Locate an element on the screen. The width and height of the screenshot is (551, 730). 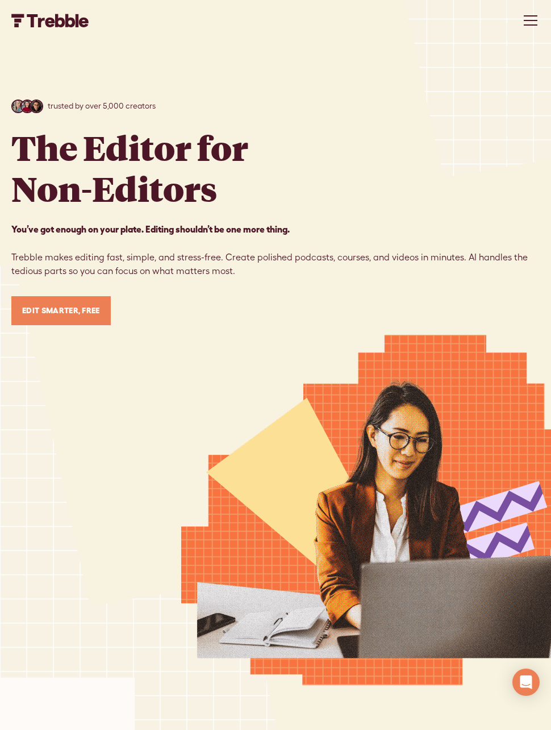
h1: The Editor for Non-Editors is located at coordinates (130, 168).